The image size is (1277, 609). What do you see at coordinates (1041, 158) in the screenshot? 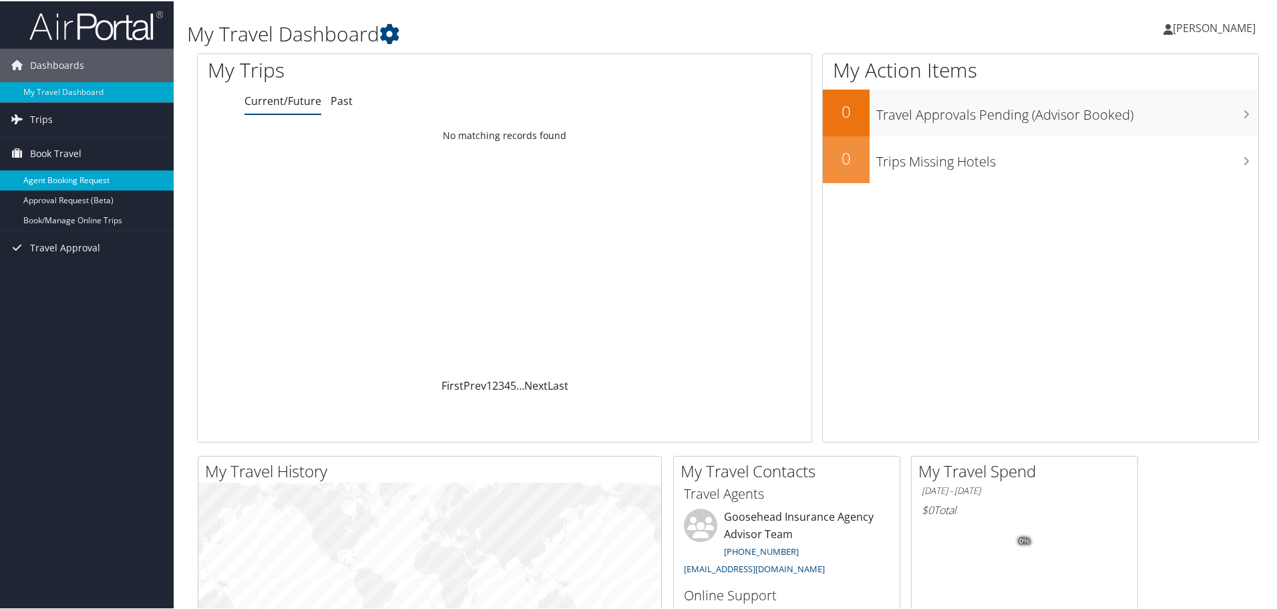
I see `a: 0Trips Missing Hotels` at bounding box center [1041, 158].